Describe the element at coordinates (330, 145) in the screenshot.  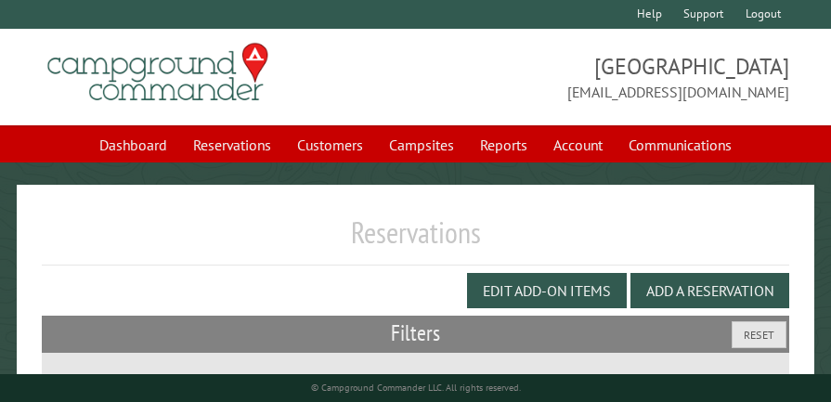
I see `a: Customers` at that location.